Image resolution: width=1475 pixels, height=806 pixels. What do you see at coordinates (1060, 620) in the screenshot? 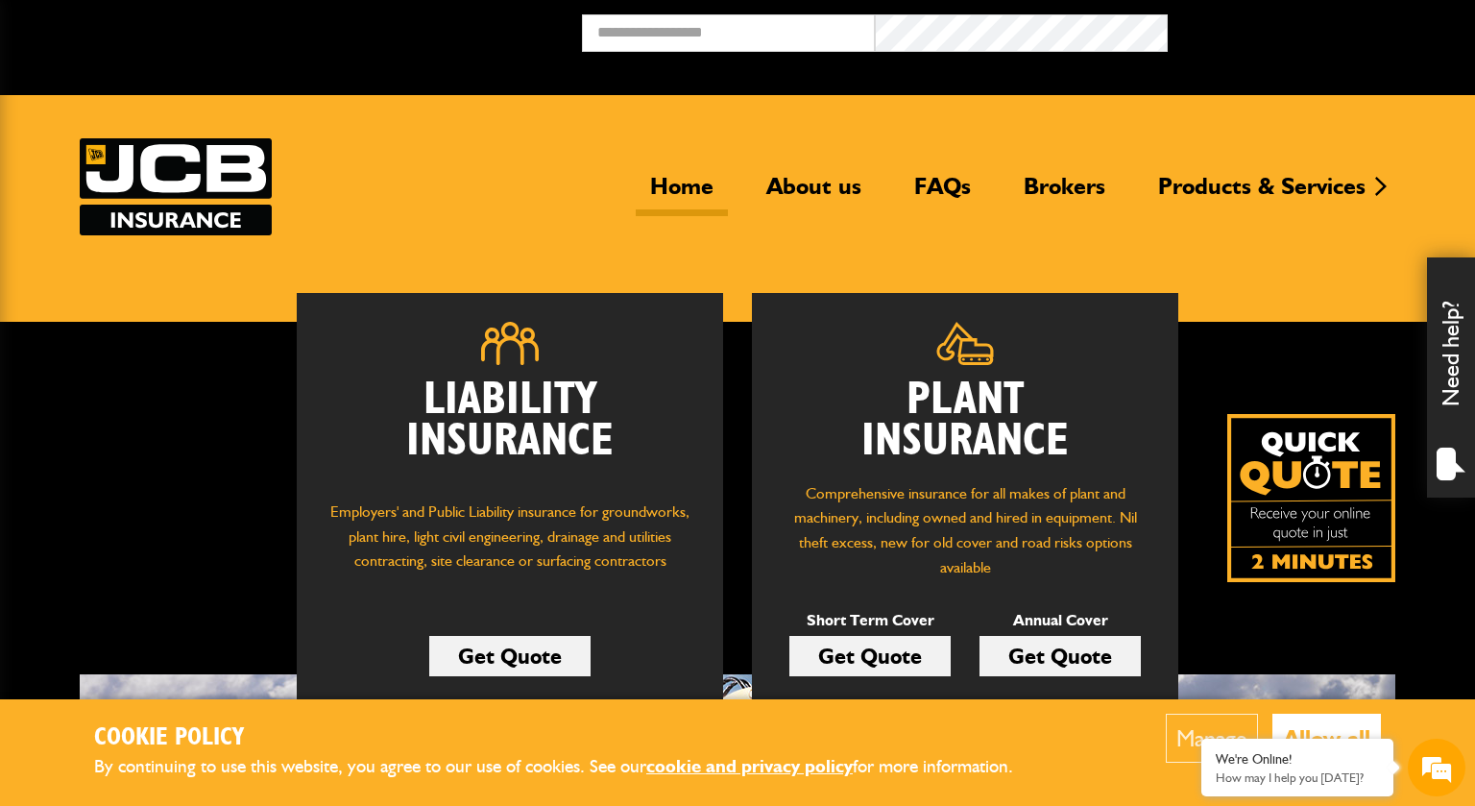
I see `p: Annual Cover` at bounding box center [1060, 620].